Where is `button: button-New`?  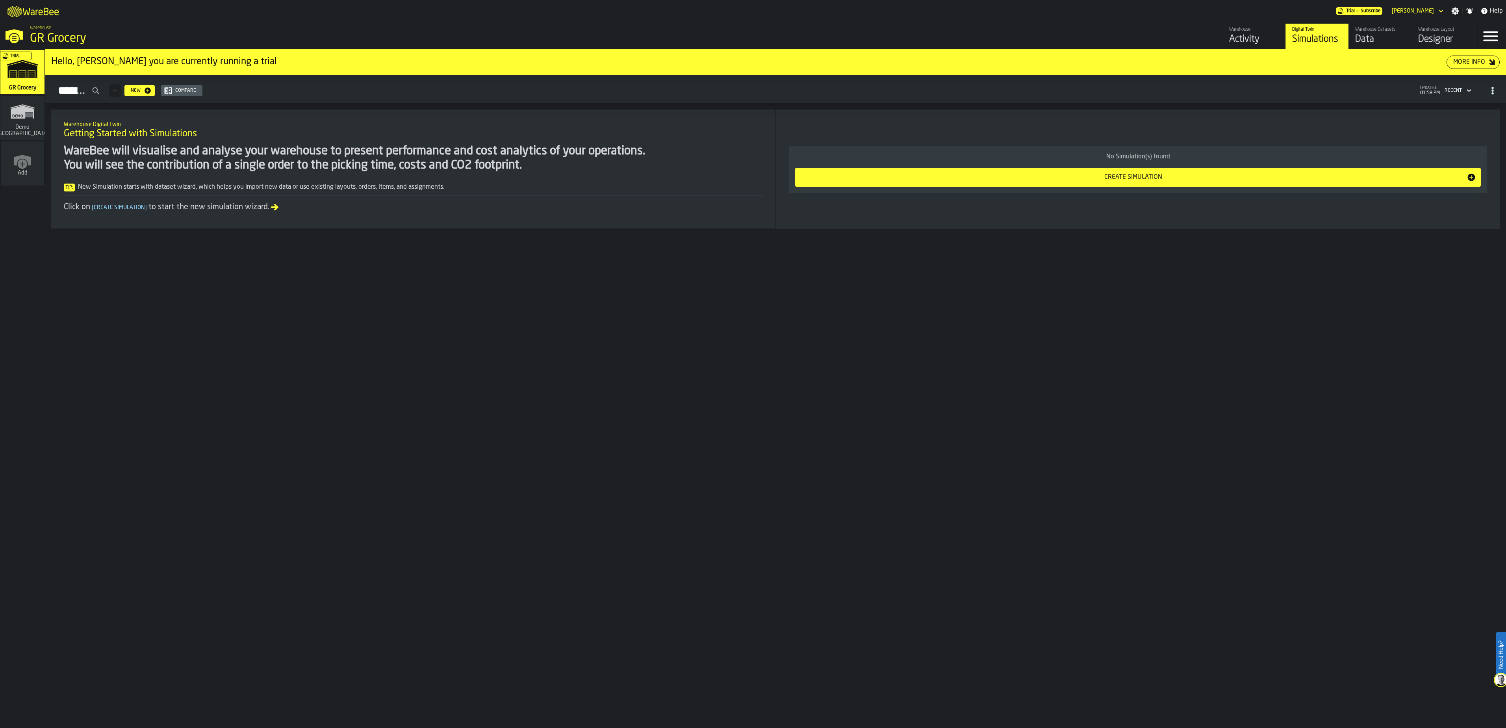 button: button-New is located at coordinates (139, 91).